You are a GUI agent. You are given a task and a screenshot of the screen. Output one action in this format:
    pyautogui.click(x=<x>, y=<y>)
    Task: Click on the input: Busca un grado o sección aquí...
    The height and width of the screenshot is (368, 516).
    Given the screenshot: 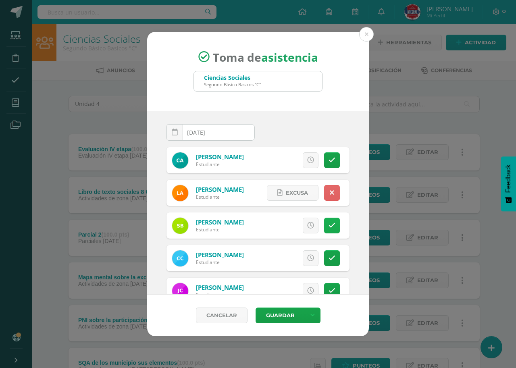 What is the action you would take?
    pyautogui.click(x=258, y=81)
    